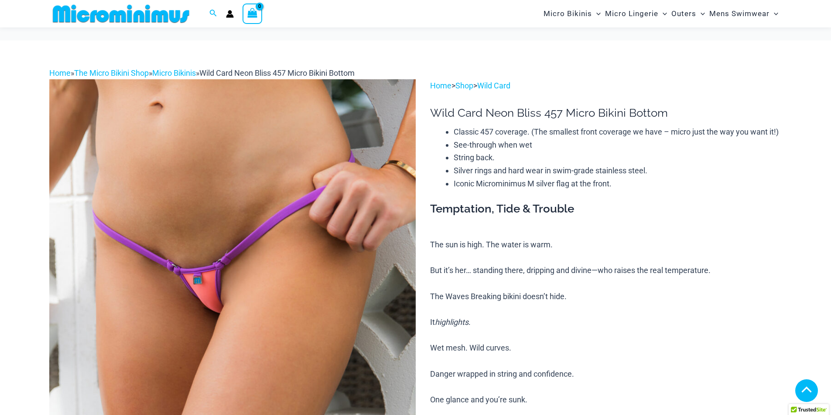 Image resolution: width=831 pixels, height=415 pixels. What do you see at coordinates (739, 14) in the screenshot?
I see `span: Mens Swimwear` at bounding box center [739, 14].